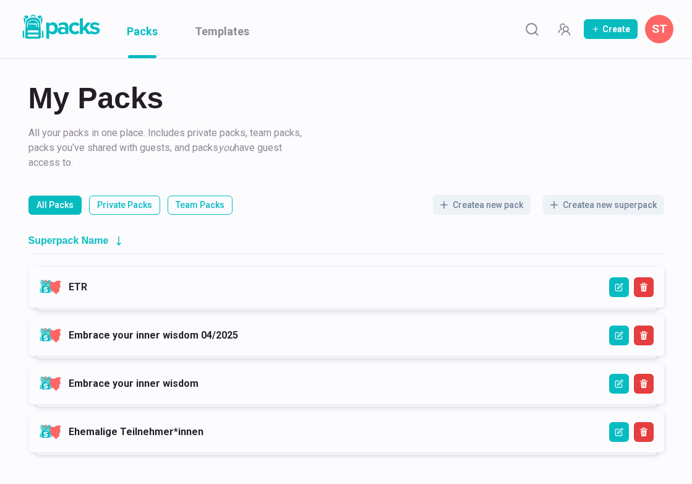 The height and width of the screenshot is (484, 692). What do you see at coordinates (564, 29) in the screenshot?
I see `button: Manage Team Invites` at bounding box center [564, 29].